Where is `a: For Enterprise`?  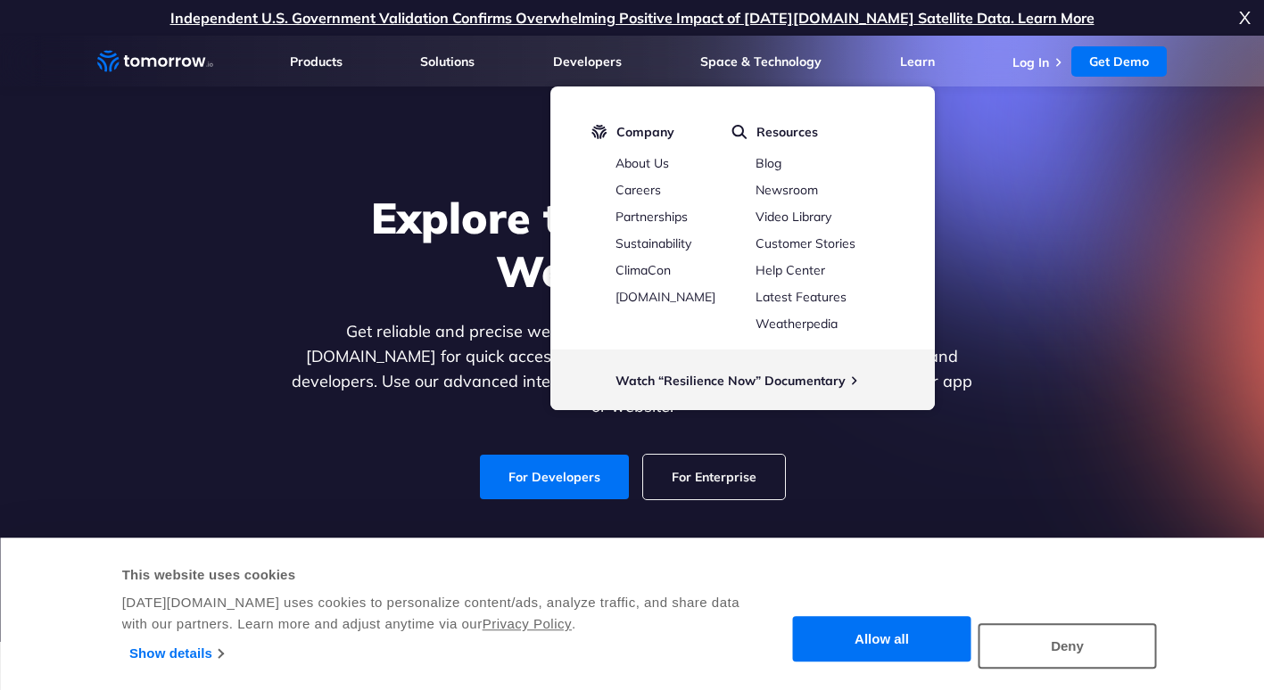 a: For Enterprise is located at coordinates (713, 477).